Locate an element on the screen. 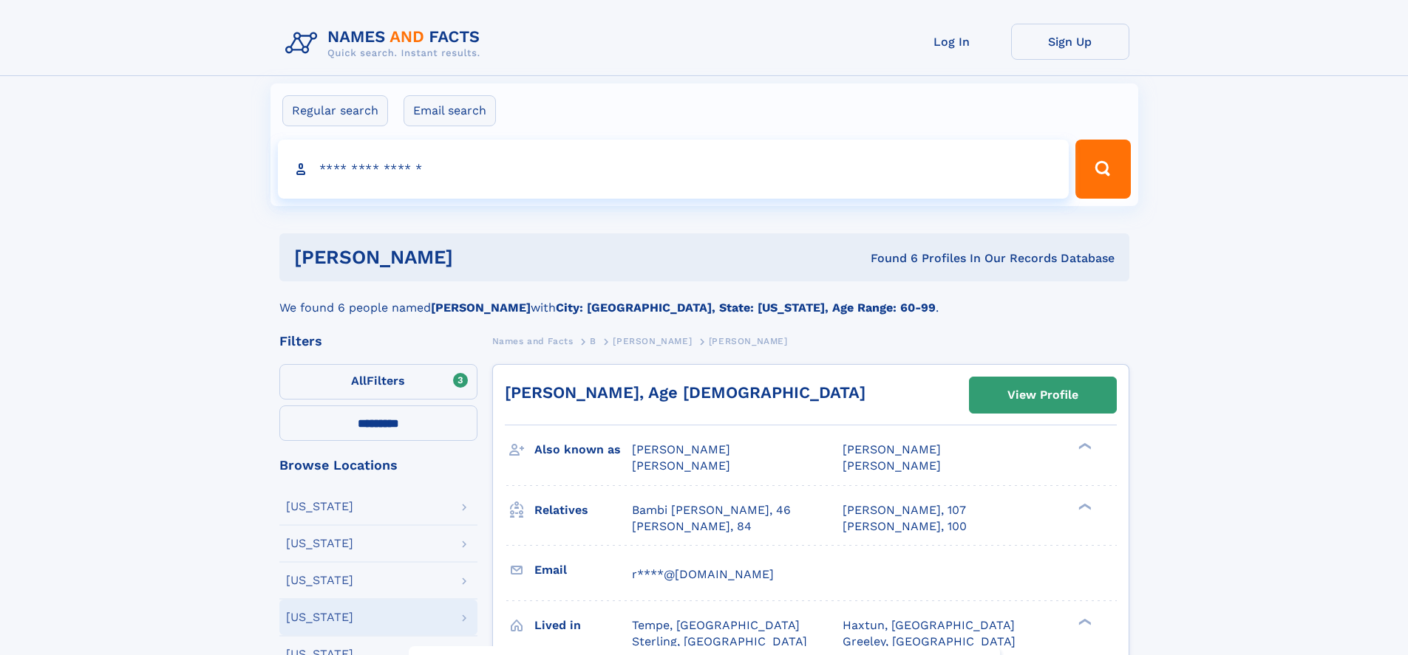  h3: Email is located at coordinates (583, 570).